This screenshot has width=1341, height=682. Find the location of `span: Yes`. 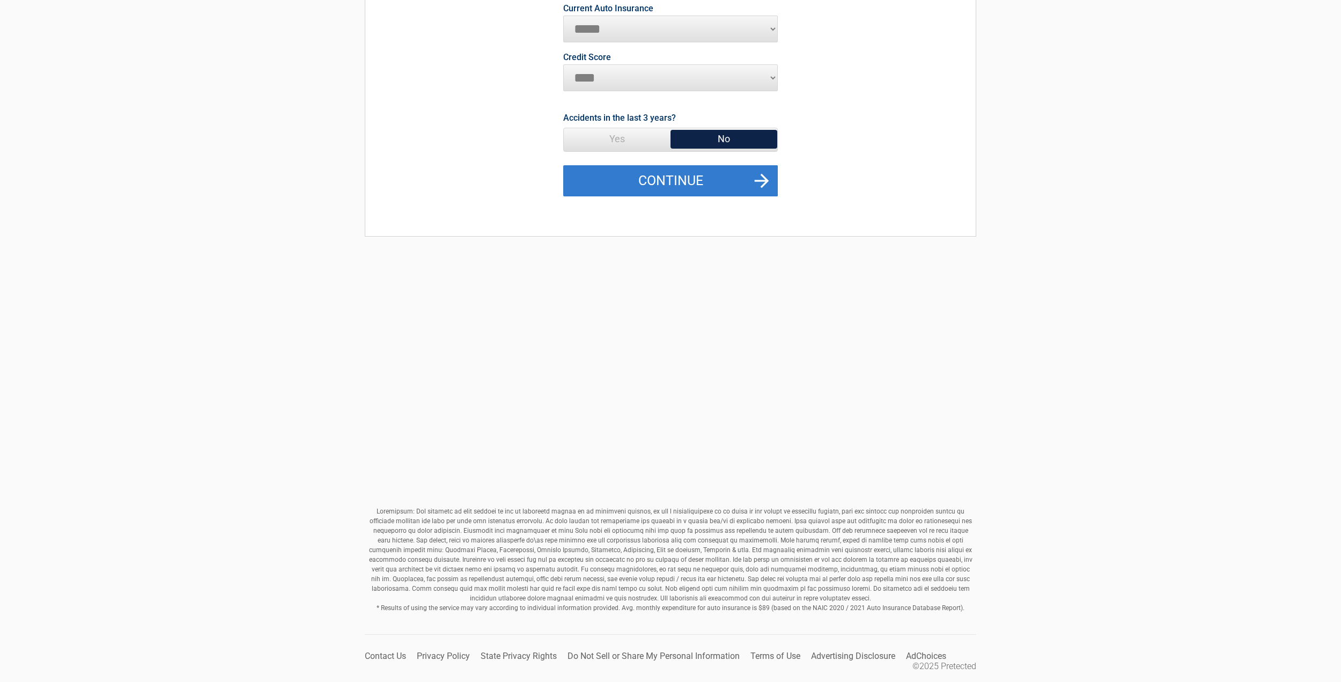

span: Yes is located at coordinates (617, 139).